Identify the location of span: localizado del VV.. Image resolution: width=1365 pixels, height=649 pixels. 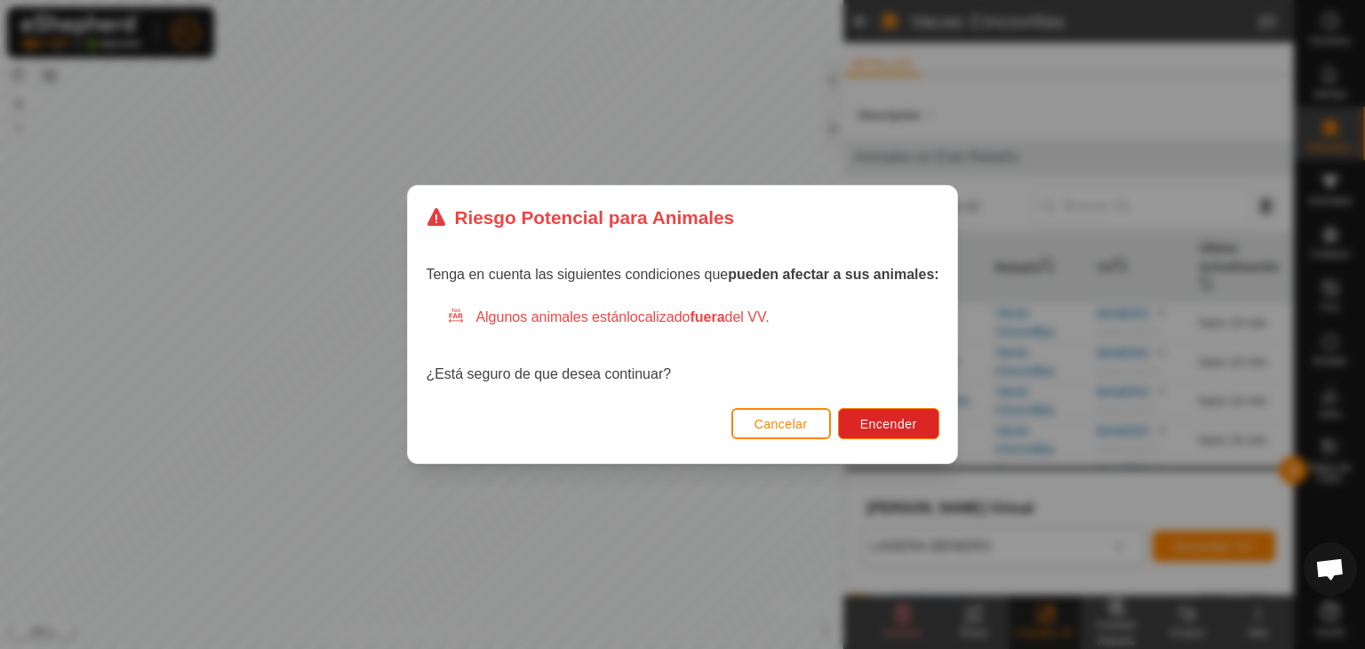
(698, 316).